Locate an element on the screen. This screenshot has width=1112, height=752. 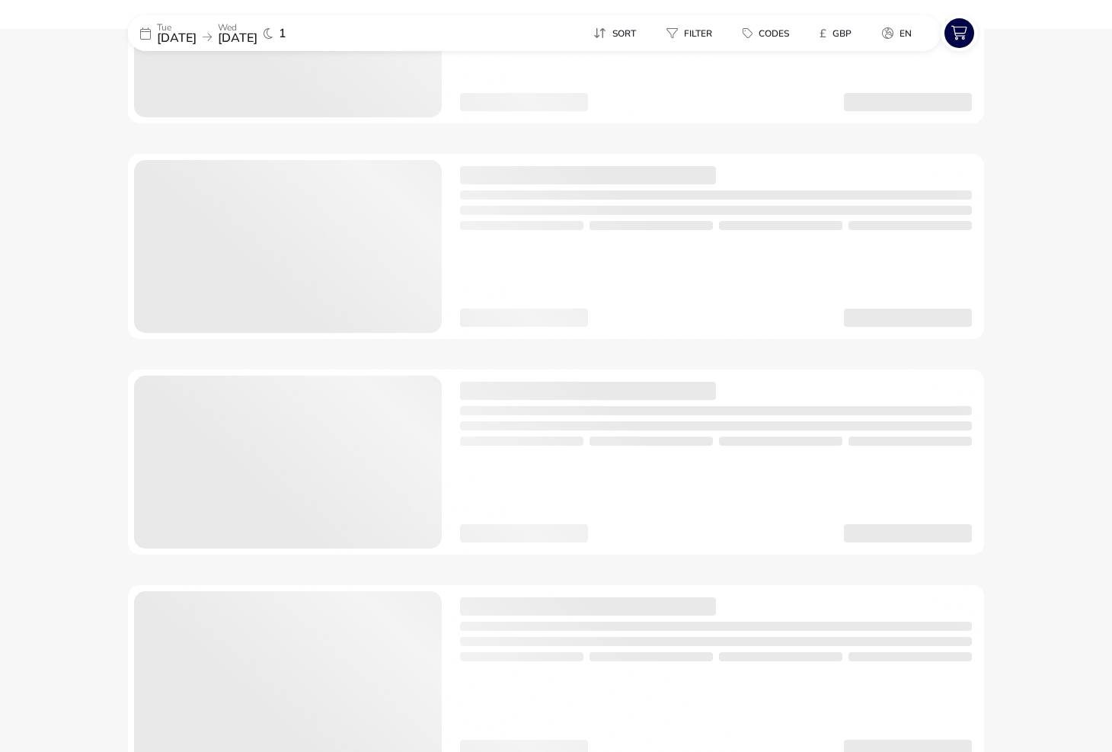
button: Codes is located at coordinates (766, 33).